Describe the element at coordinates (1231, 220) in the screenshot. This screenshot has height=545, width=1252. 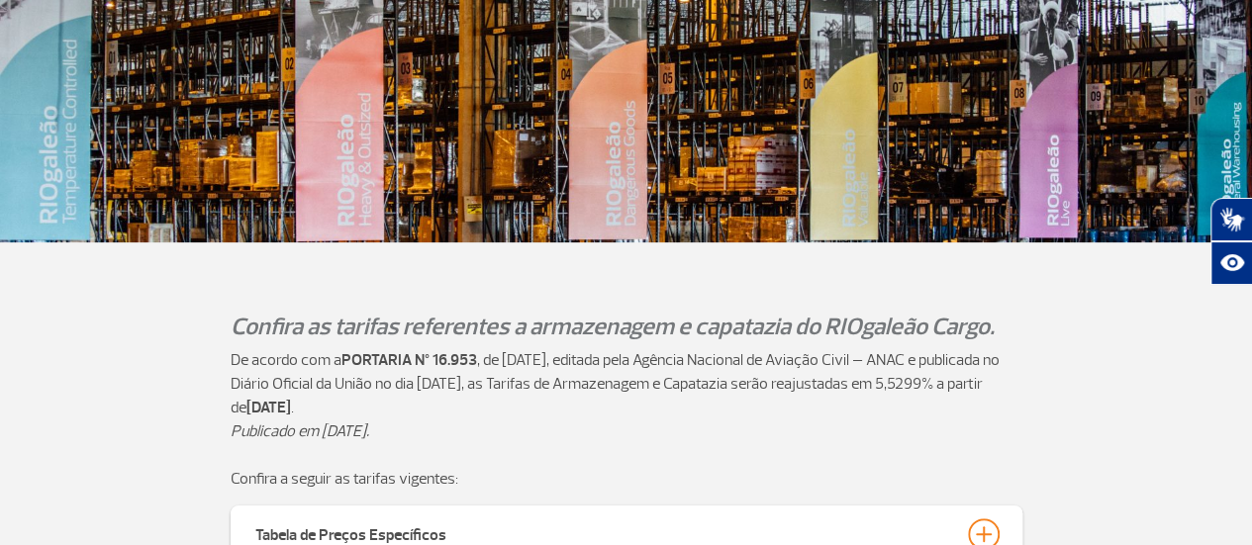
I see `button: Abrir tradutor de língua de sinais.` at that location.